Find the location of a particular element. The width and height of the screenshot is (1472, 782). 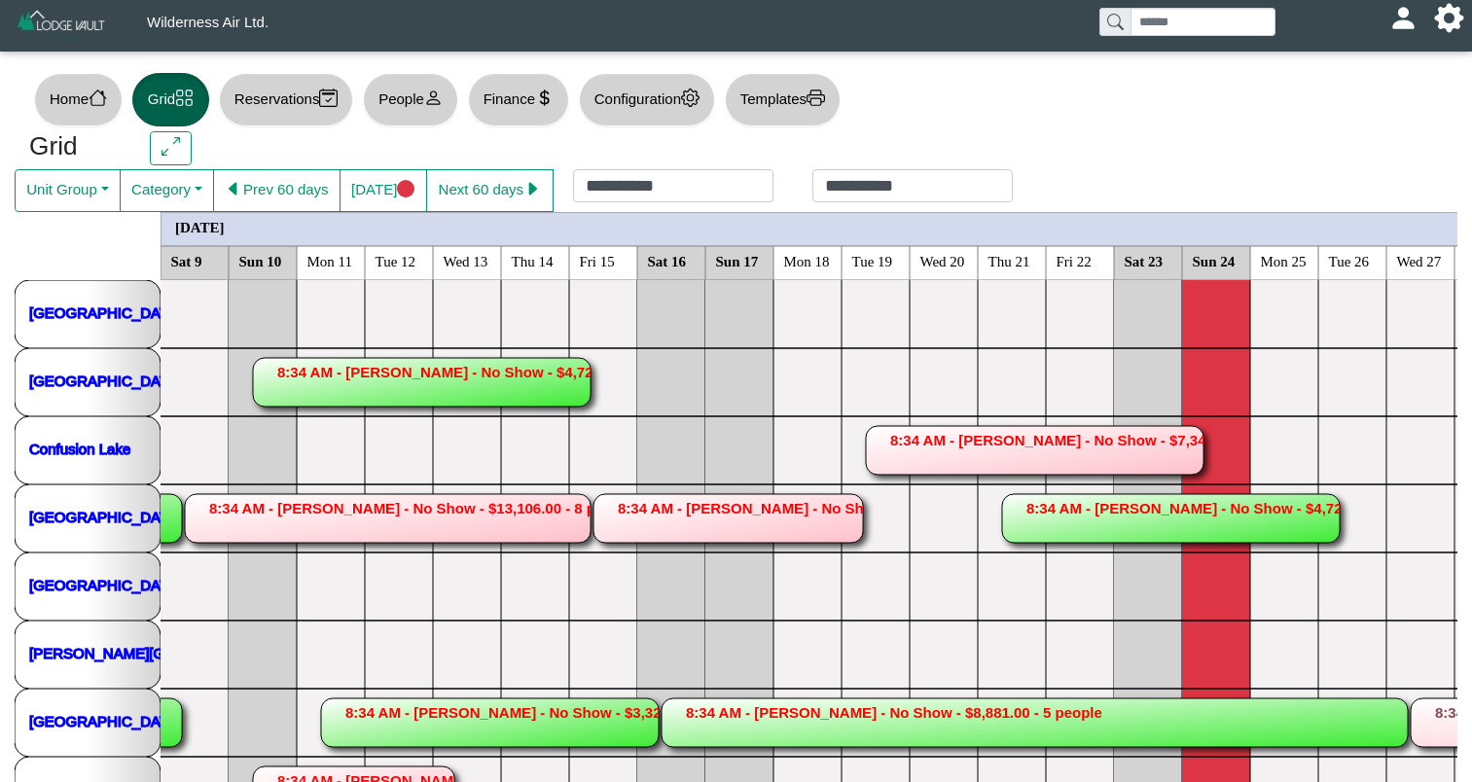

svg: grid is located at coordinates (184, 97).